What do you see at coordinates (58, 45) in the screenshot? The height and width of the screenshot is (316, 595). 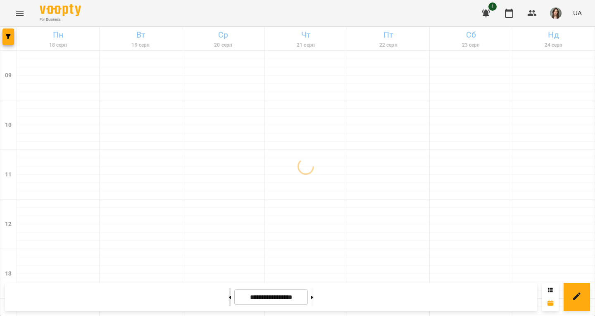 I see `h6: 18 серп` at bounding box center [58, 45].